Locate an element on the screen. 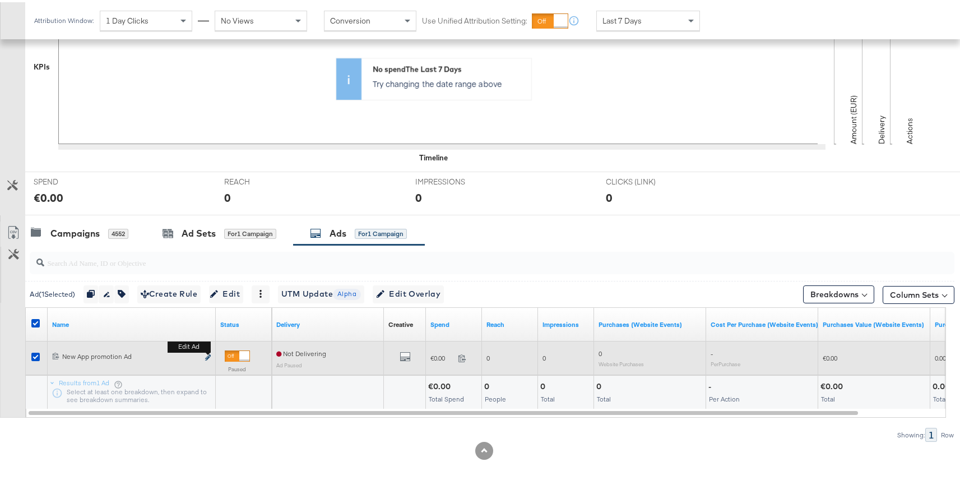 Image resolution: width=960 pixels, height=489 pixels. span: 0.00x is located at coordinates (942, 355).